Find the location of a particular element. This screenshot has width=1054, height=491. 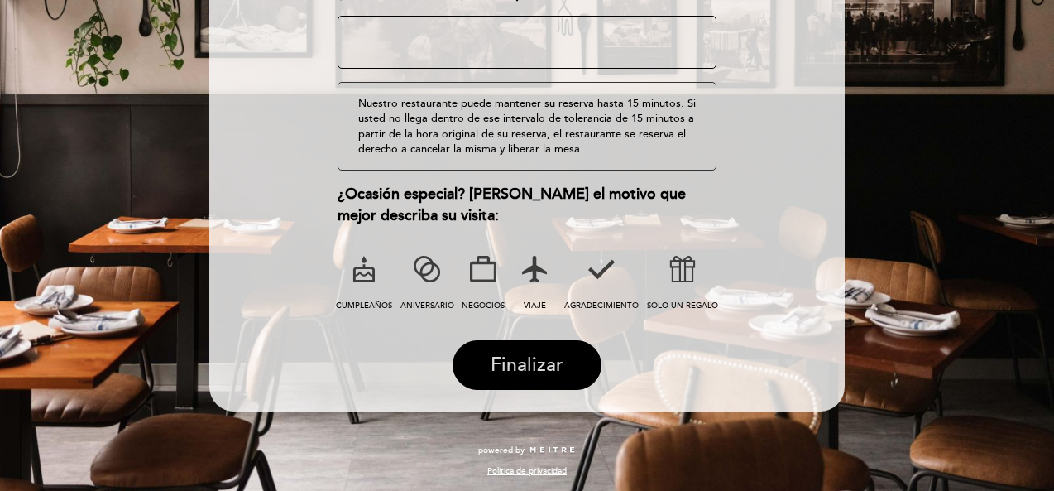

span: ANIVERSARIO is located at coordinates (427, 305).